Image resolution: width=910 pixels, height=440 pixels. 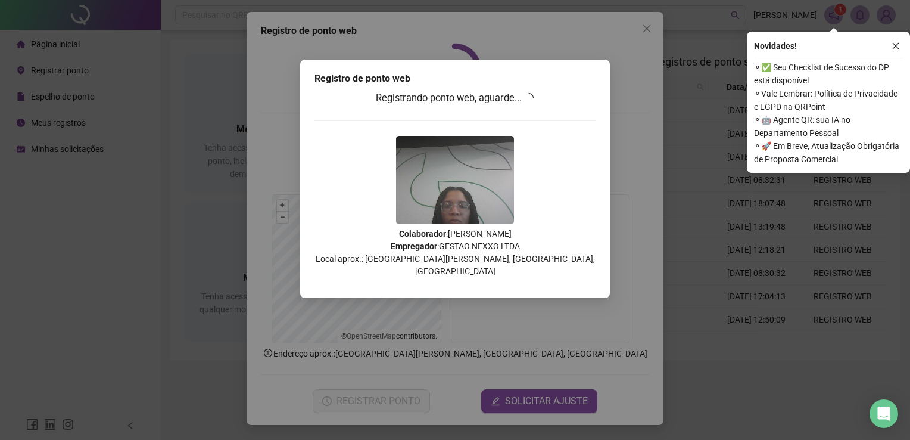 I want to click on strong: Empregador, so click(x=414, y=246).